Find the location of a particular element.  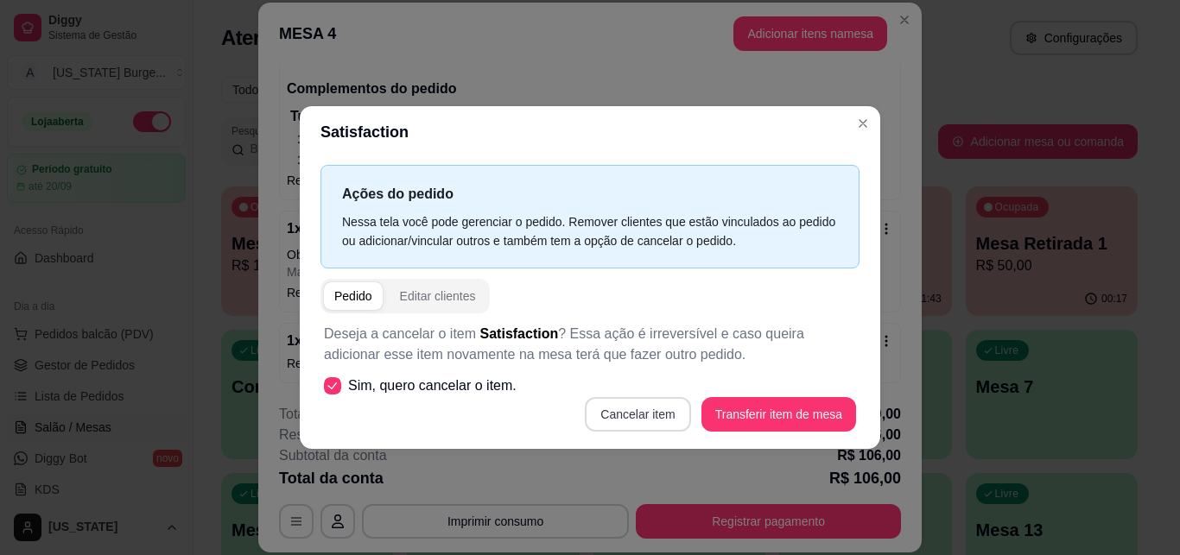

button: Close is located at coordinates (863, 124).